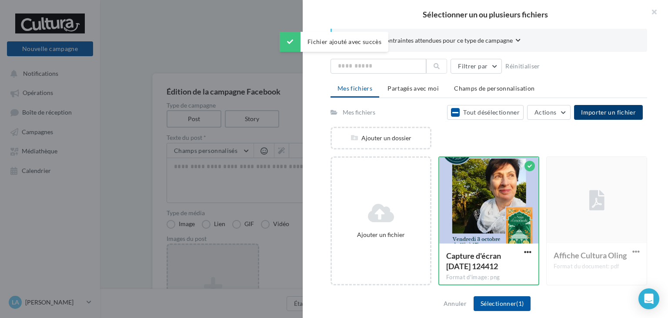 The height and width of the screenshot is (318, 668). I want to click on button: Importer un fichier, so click(609, 112).